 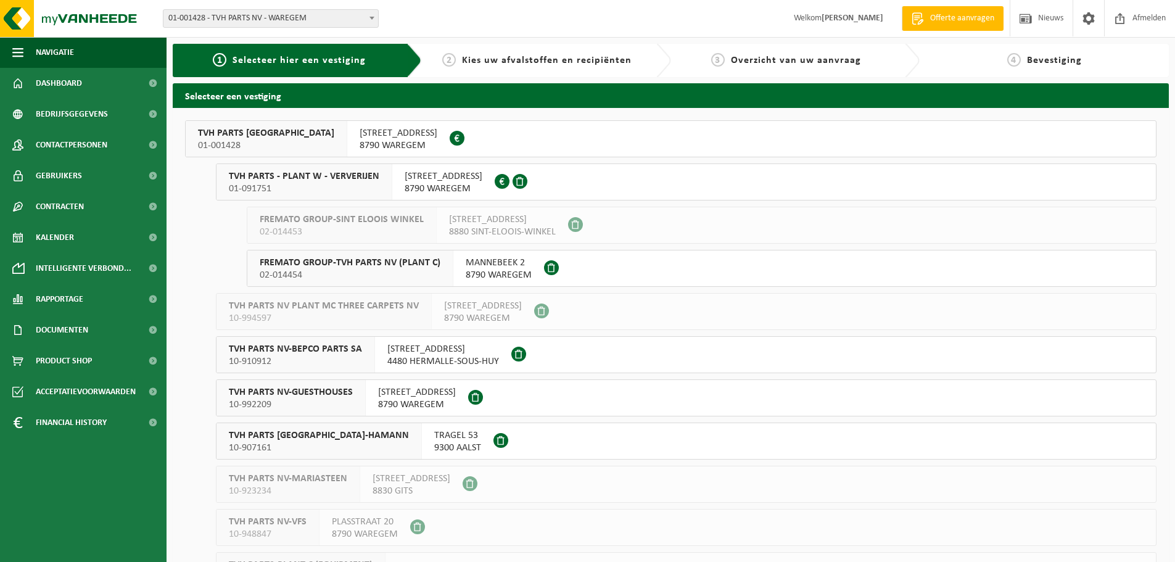 What do you see at coordinates (288, 491) in the screenshot?
I see `span: 10-923234` at bounding box center [288, 491].